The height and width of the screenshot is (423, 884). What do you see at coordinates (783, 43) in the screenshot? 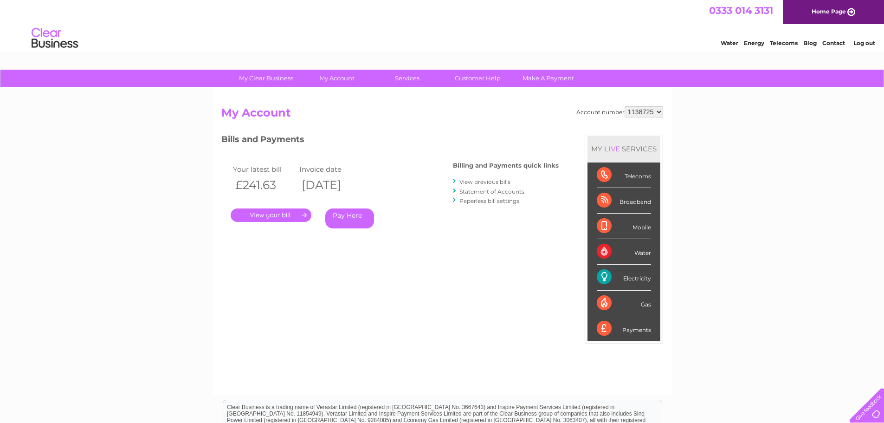
I see `a: Telecoms` at bounding box center [783, 43].